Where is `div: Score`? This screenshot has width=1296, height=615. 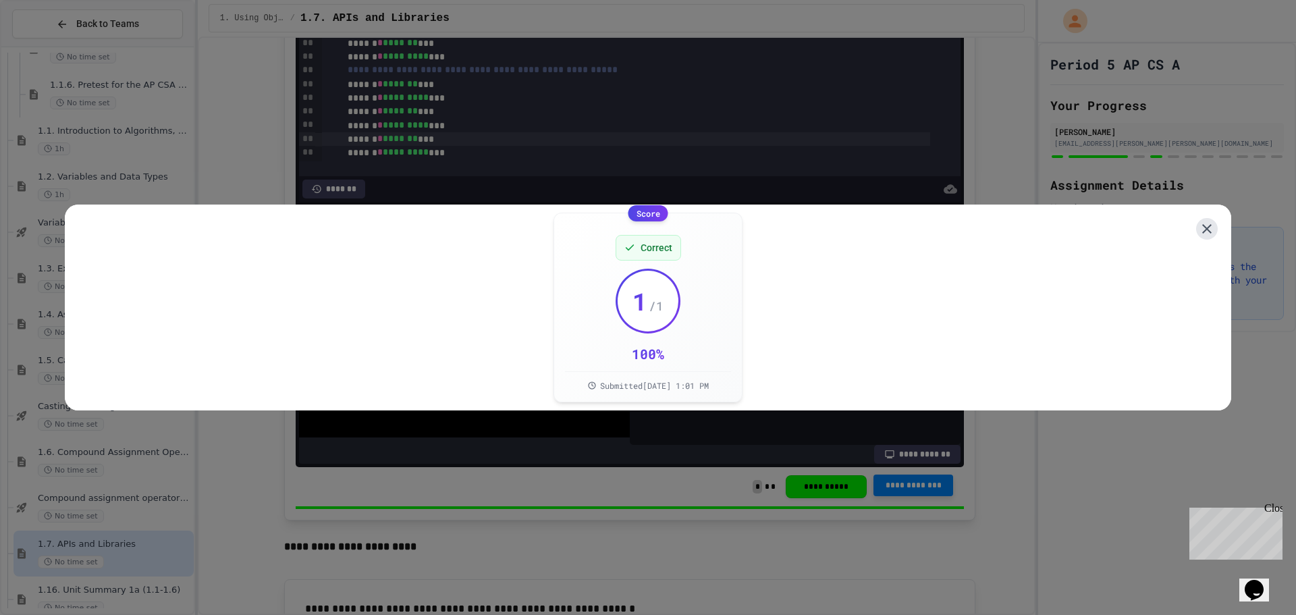 div: Score is located at coordinates (648, 213).